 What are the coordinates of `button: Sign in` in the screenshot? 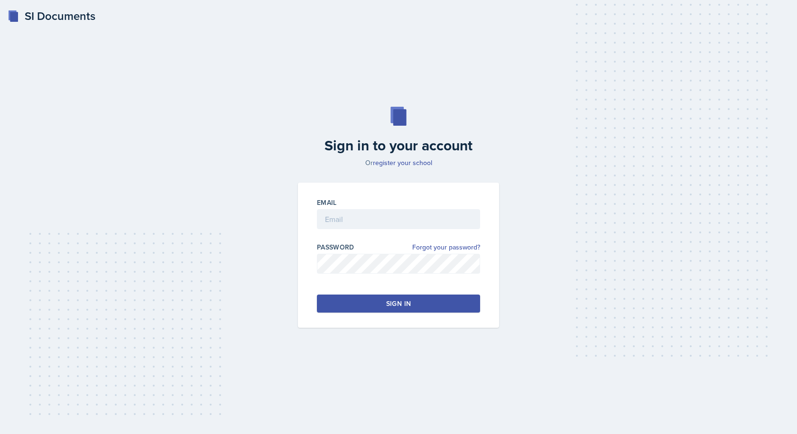 It's located at (399, 304).